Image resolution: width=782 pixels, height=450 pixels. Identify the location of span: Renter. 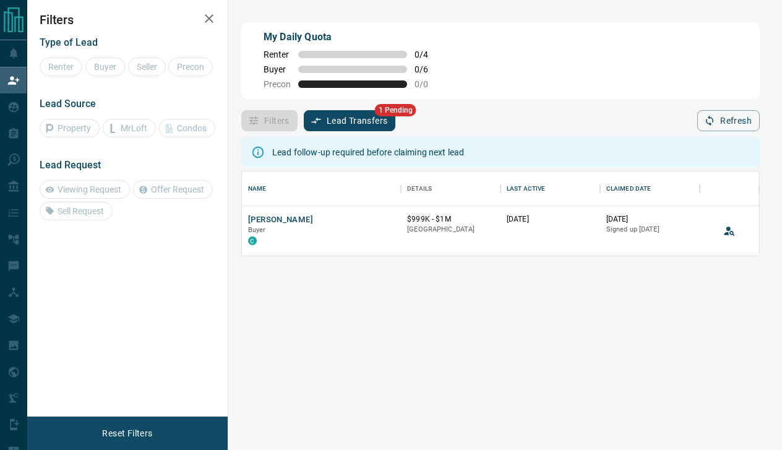
(277, 54).